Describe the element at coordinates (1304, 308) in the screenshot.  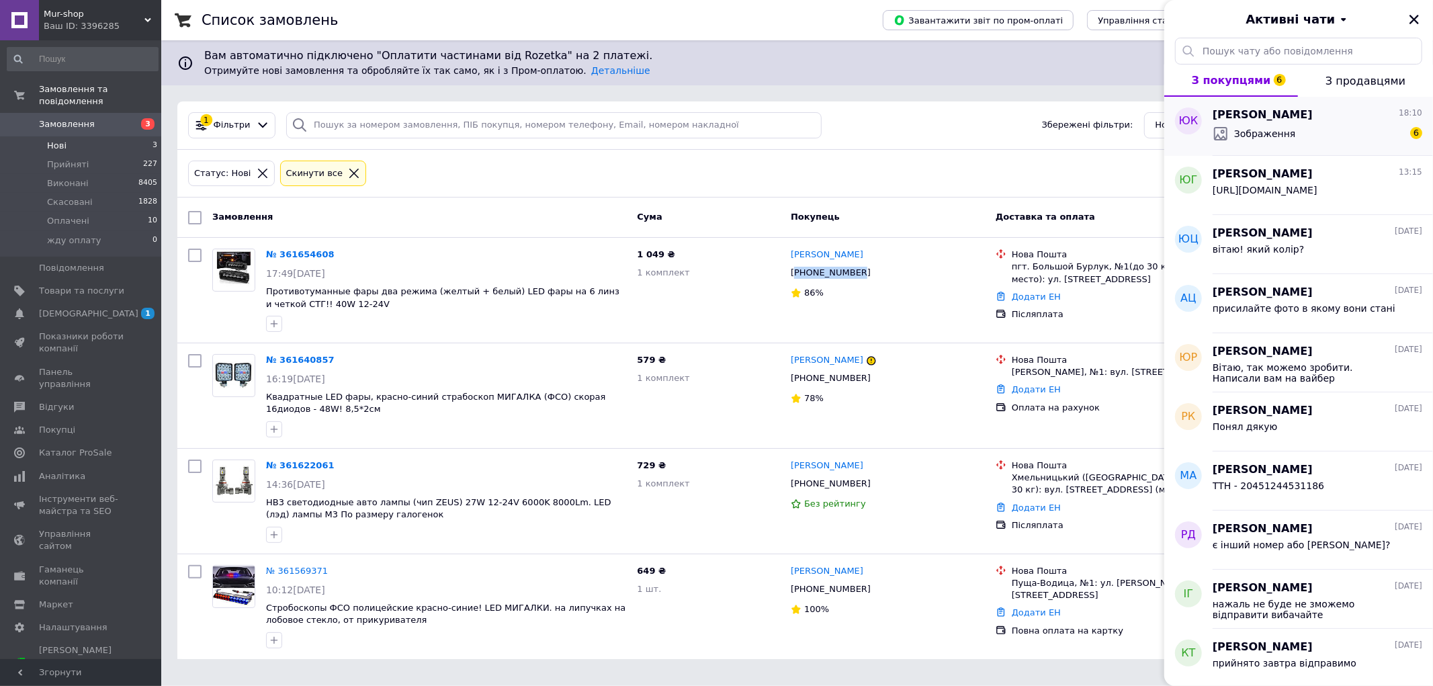
I see `span: присилайте фото в якому вони стані` at that location.